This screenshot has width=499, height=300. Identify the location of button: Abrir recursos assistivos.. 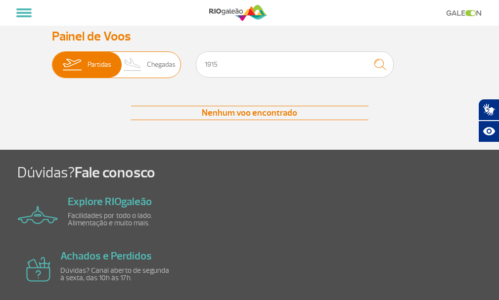
(489, 132).